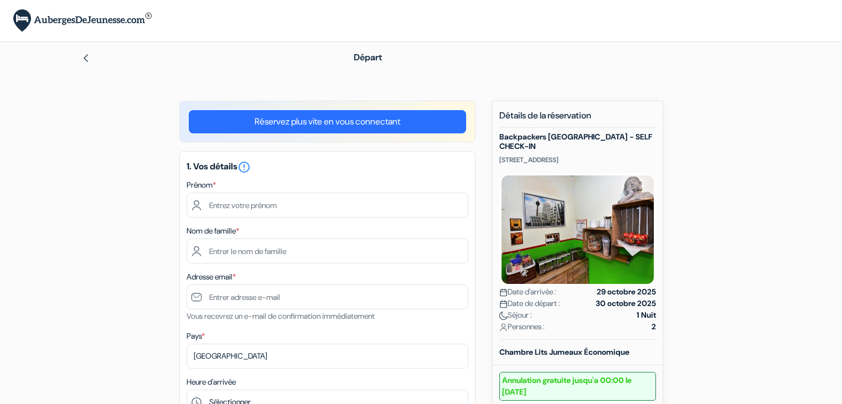  What do you see at coordinates (211, 277) in the screenshot?
I see `label: Adresse email` at bounding box center [211, 277].